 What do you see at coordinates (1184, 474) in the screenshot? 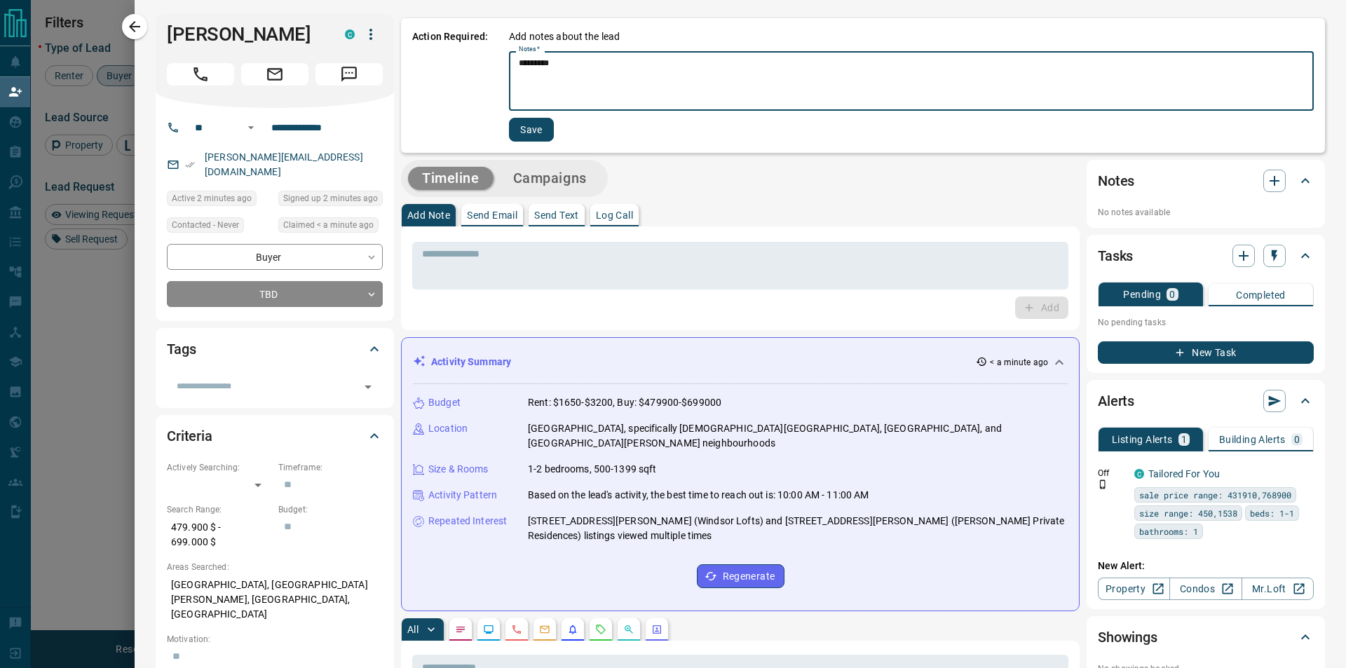
I see `a: Tailored For You` at bounding box center [1184, 474].